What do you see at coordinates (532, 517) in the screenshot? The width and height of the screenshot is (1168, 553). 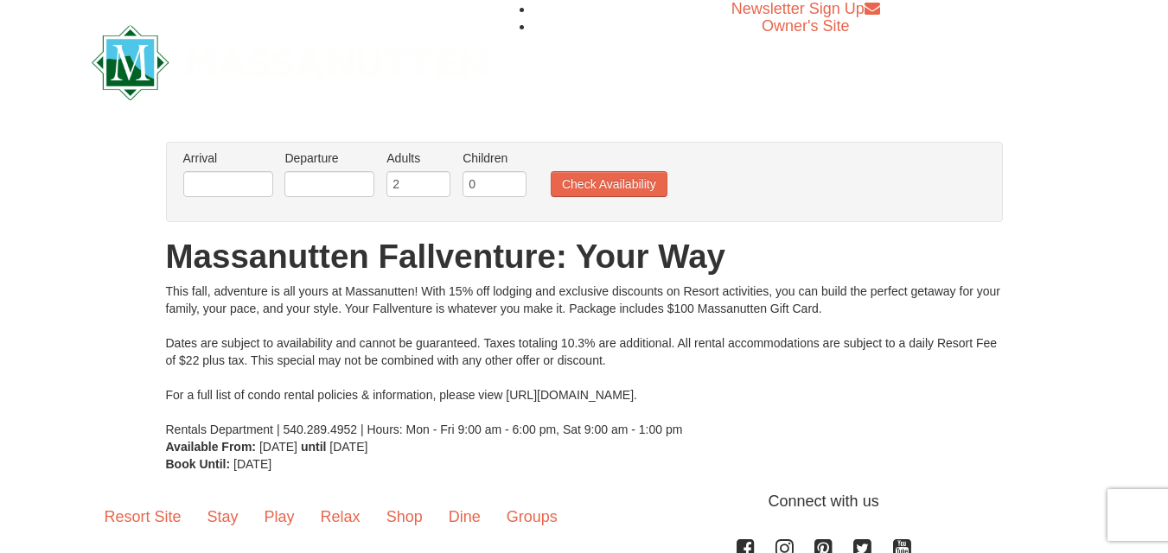 I see `a: Groups` at bounding box center [532, 517].